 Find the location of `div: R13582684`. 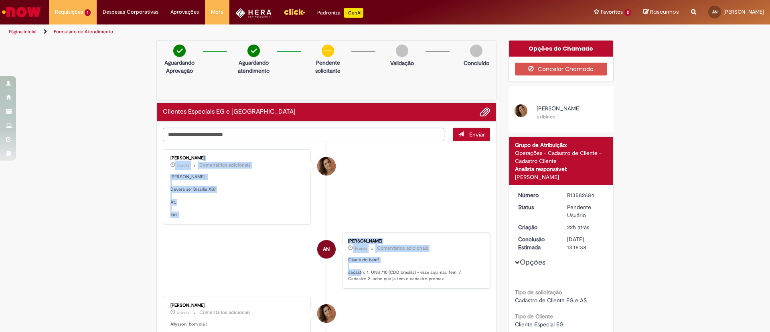

div: R13582684 is located at coordinates (586, 195).